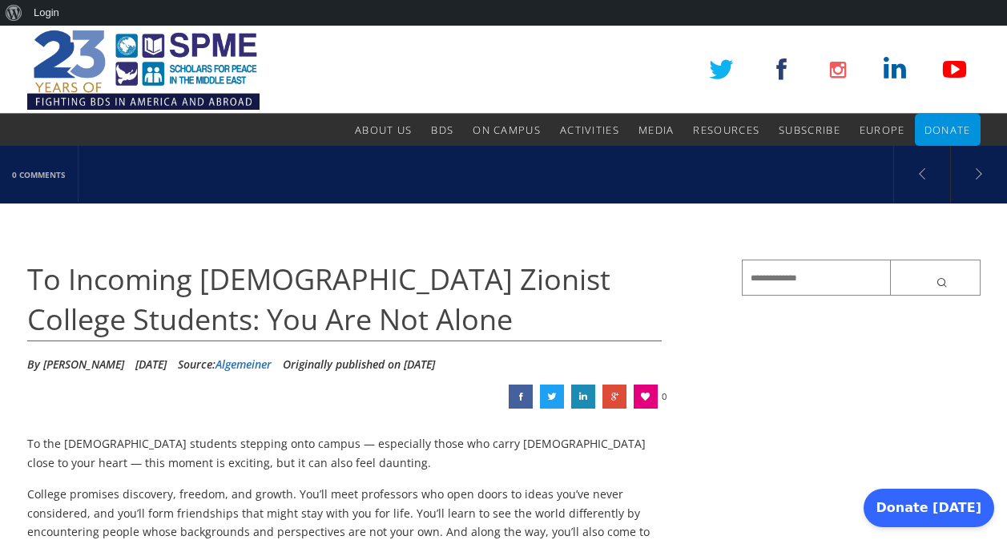 This screenshot has width=1007, height=540. Describe the element at coordinates (224, 364) in the screenshot. I see `div: Source:` at that location.